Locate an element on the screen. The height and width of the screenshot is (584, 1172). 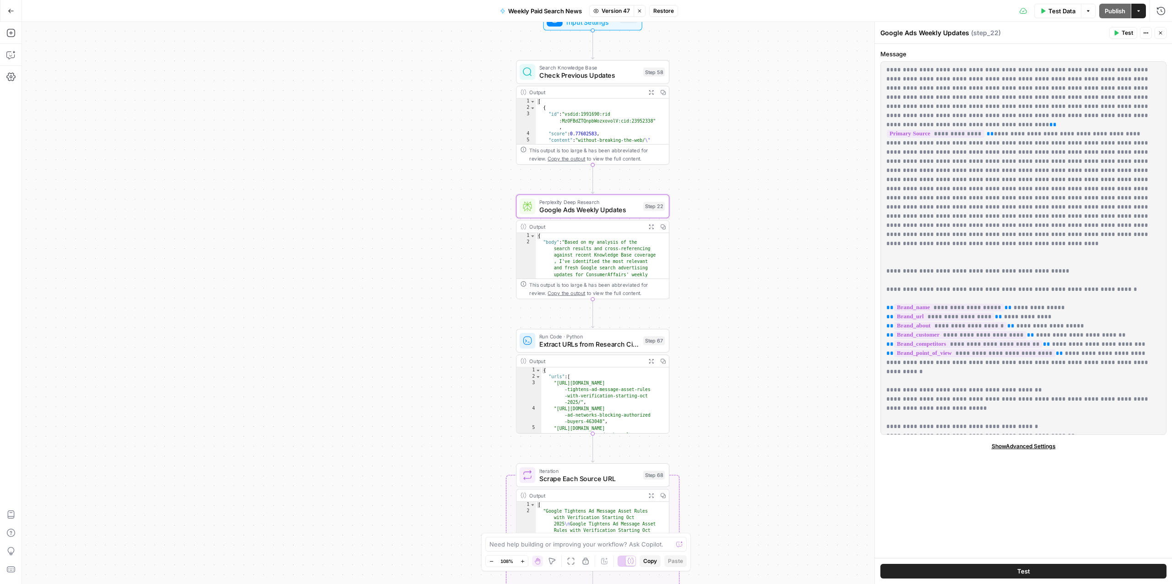
g: Edge from step_67 to step_68 is located at coordinates (592, 449).